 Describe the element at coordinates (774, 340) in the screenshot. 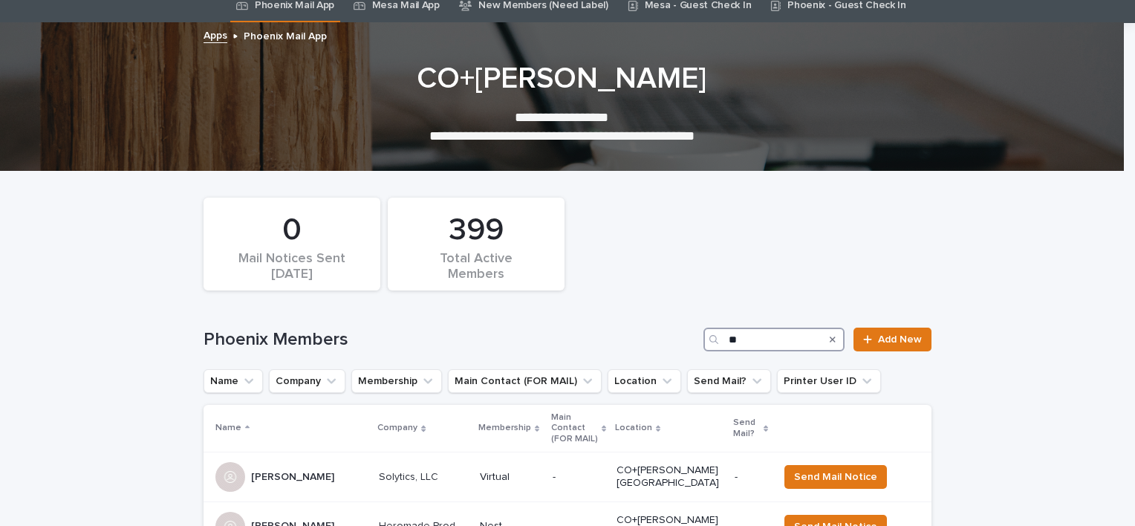

I see `div: Search` at that location.